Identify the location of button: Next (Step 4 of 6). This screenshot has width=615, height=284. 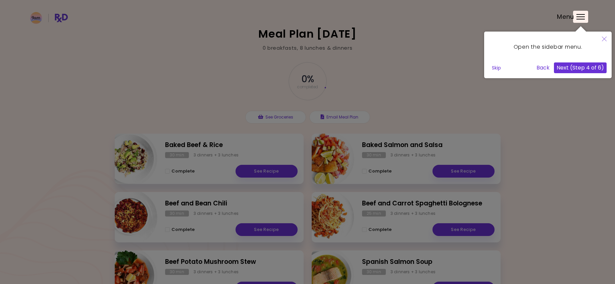
(581, 68).